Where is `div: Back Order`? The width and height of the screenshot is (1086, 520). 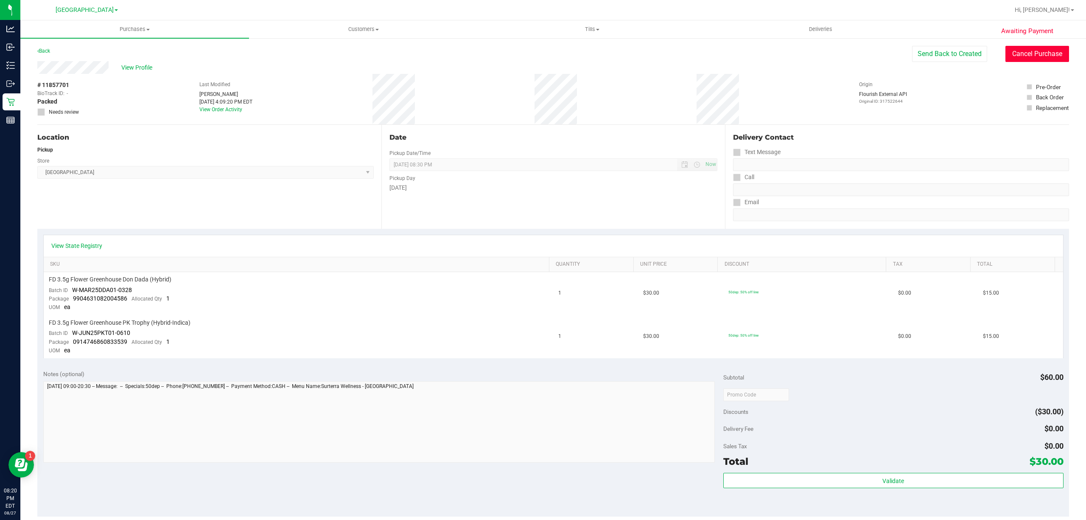
div: Back Order is located at coordinates (1050, 97).